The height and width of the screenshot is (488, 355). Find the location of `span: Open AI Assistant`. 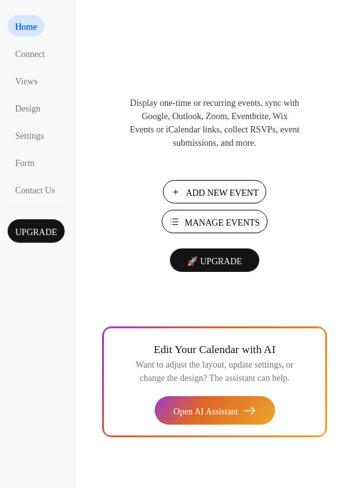

span: Open AI Assistant is located at coordinates (206, 412).